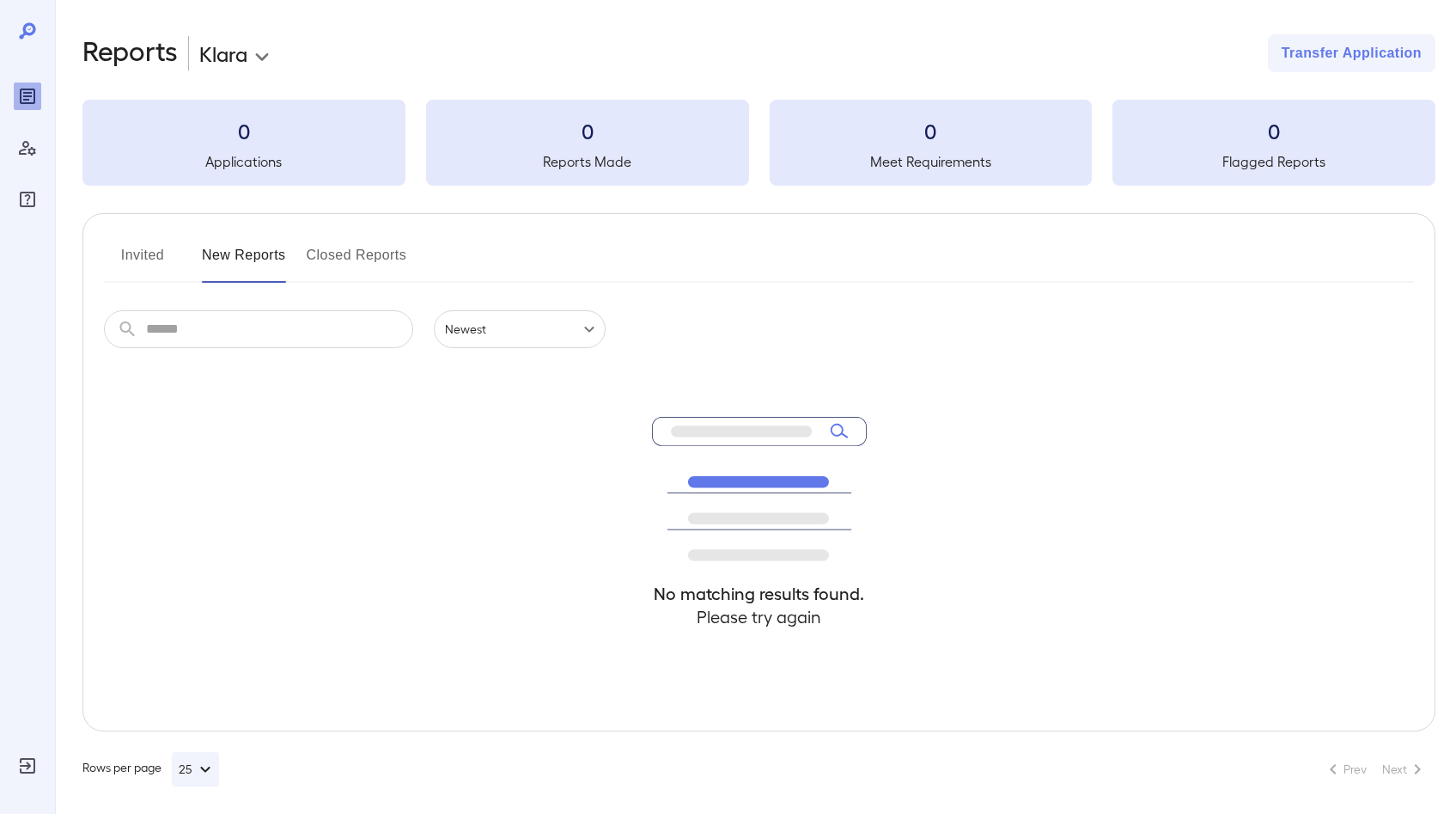  Describe the element at coordinates (356, 262) in the screenshot. I see `button: Closed Reports` at that location.